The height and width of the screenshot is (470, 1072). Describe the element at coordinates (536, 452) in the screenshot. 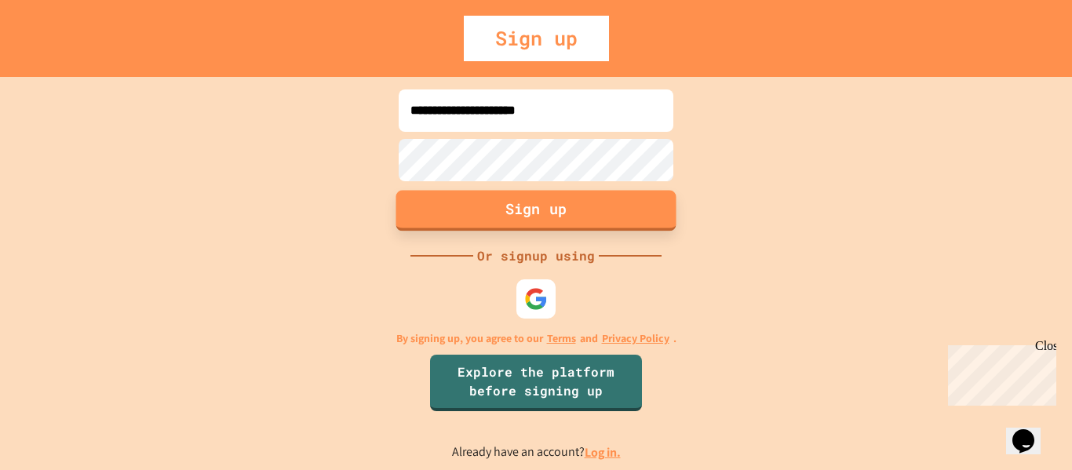

I see `p: Already have an account?` at that location.